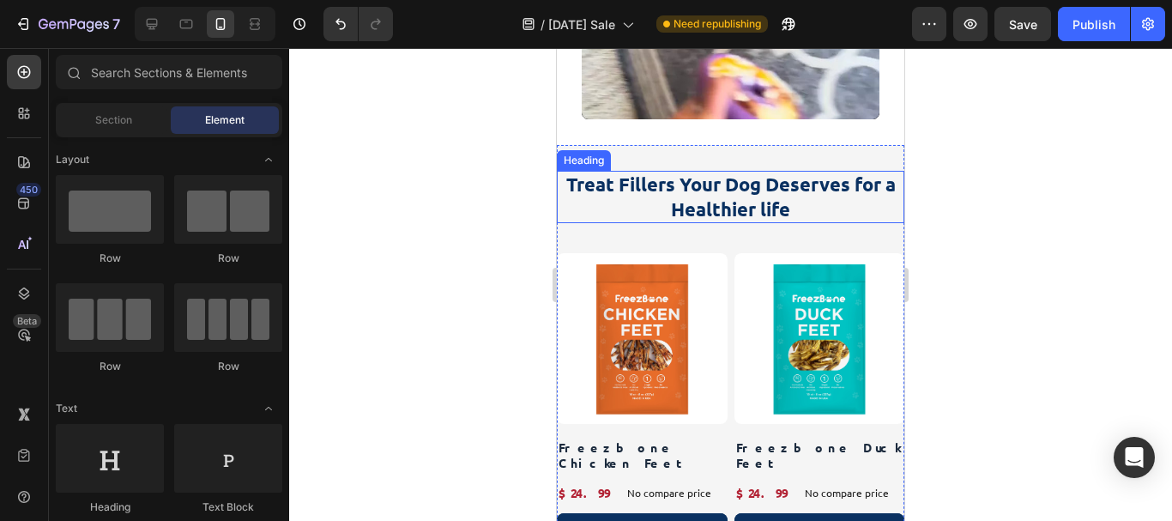 This screenshot has height=521, width=1172. I want to click on div: 450, so click(28, 190).